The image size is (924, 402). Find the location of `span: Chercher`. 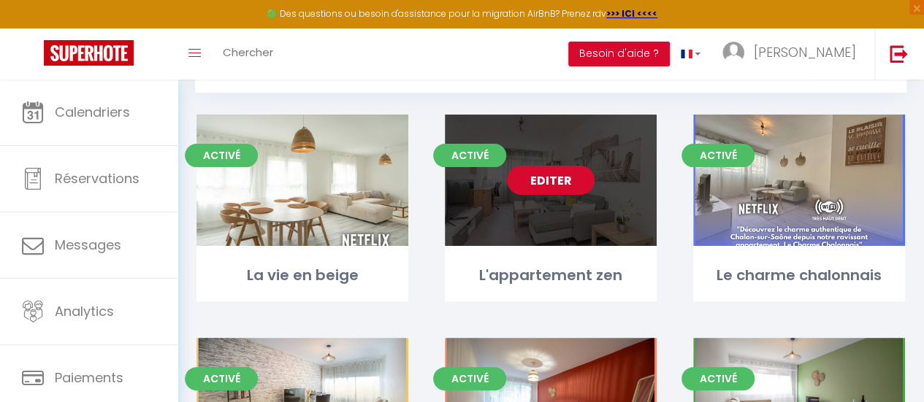

span: Chercher is located at coordinates (248, 52).